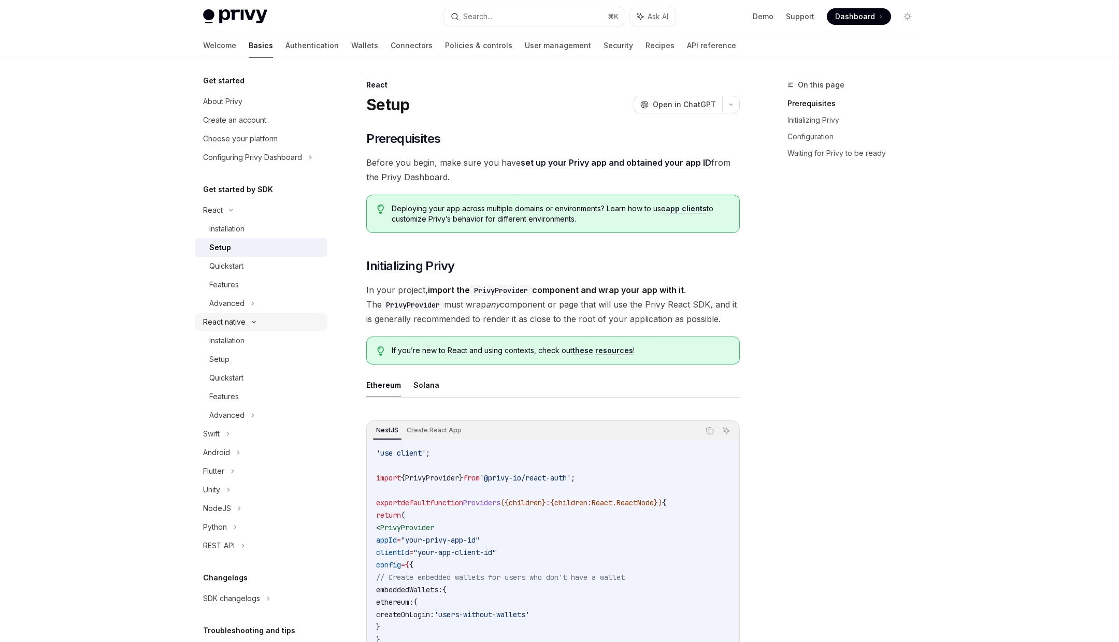  I want to click on span: '@privy-io/react-auth', so click(525, 478).